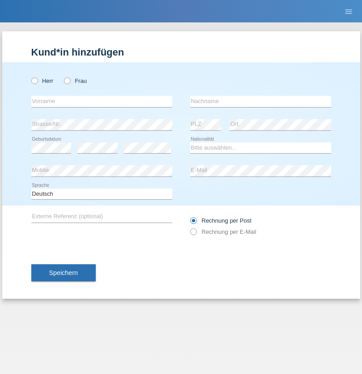  What do you see at coordinates (349, 11) in the screenshot?
I see `a: menu` at bounding box center [349, 11].